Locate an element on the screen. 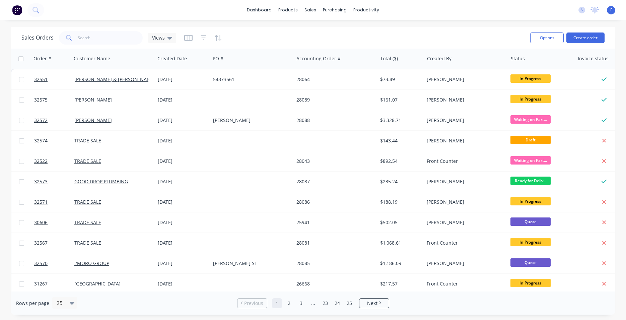 The width and height of the screenshot is (626, 320). a: 32522 is located at coordinates (54, 161).